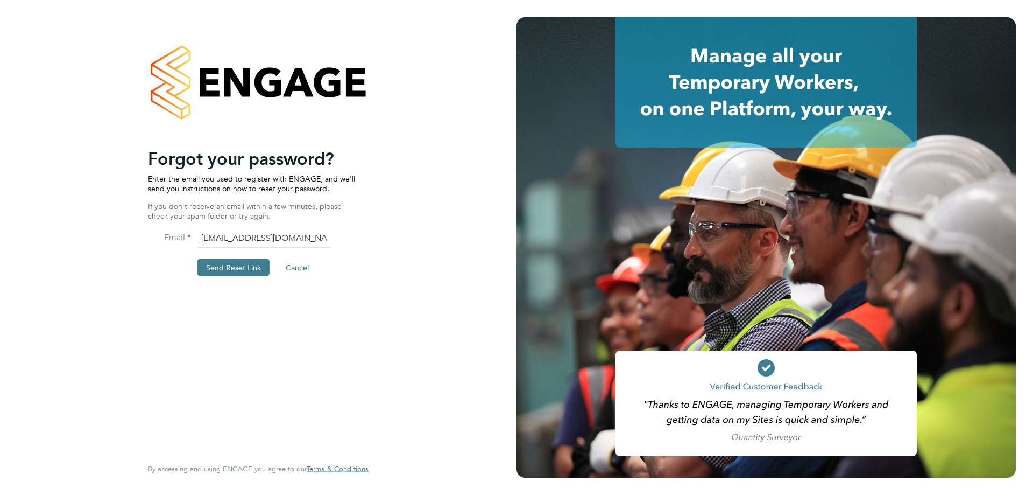 Image resolution: width=1033 pixels, height=495 pixels. What do you see at coordinates (253, 158) in the screenshot?
I see `h2: Forgot your password?` at bounding box center [253, 158].